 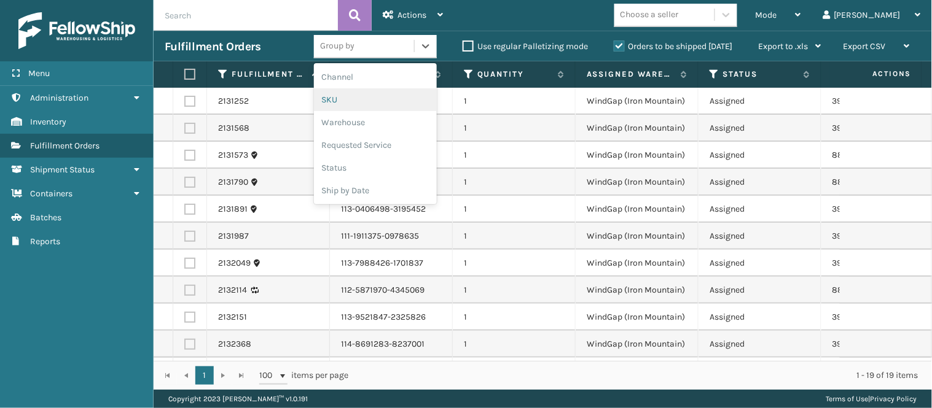 What do you see at coordinates (375, 122) in the screenshot?
I see `div: Warehouse` at bounding box center [375, 122].